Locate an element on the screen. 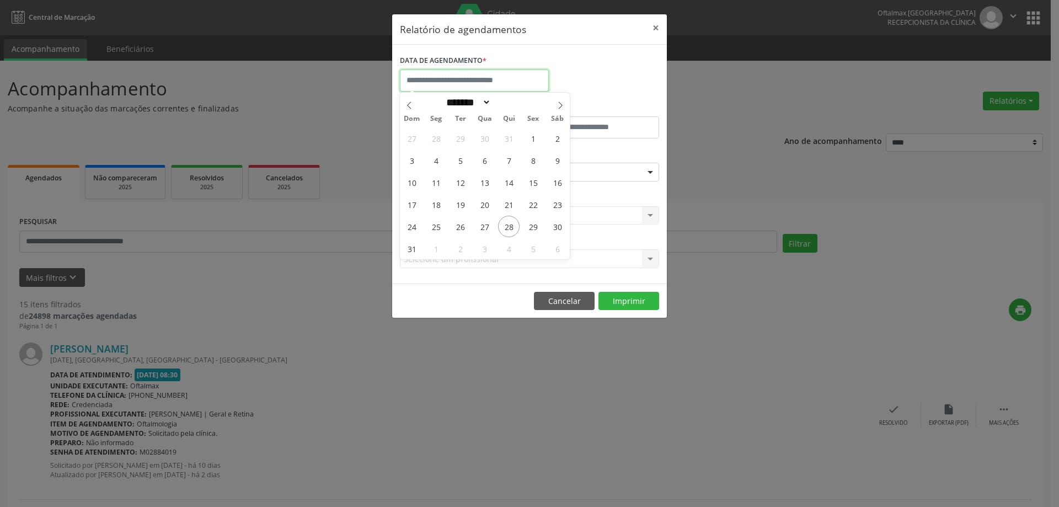 This screenshot has height=507, width=1059. span: Agosto 28, 2025 is located at coordinates (508, 226).